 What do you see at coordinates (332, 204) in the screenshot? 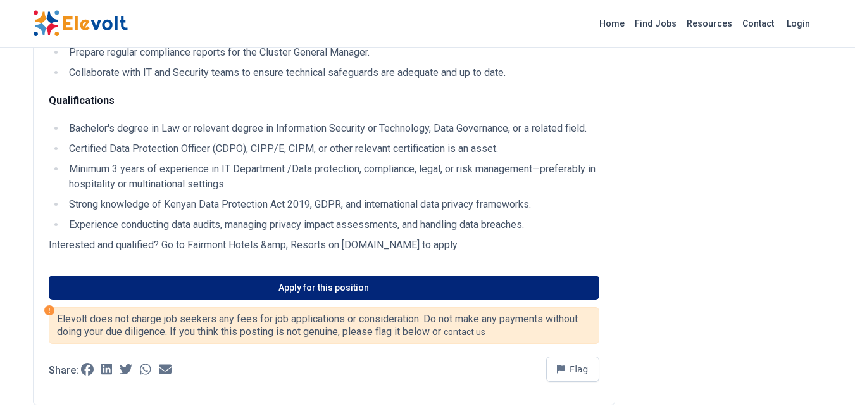
I see `li: Strong knowledge of Kenyan Data Protection Act 2019, GDPR, and international data privacy framewo...` at bounding box center [332, 204].